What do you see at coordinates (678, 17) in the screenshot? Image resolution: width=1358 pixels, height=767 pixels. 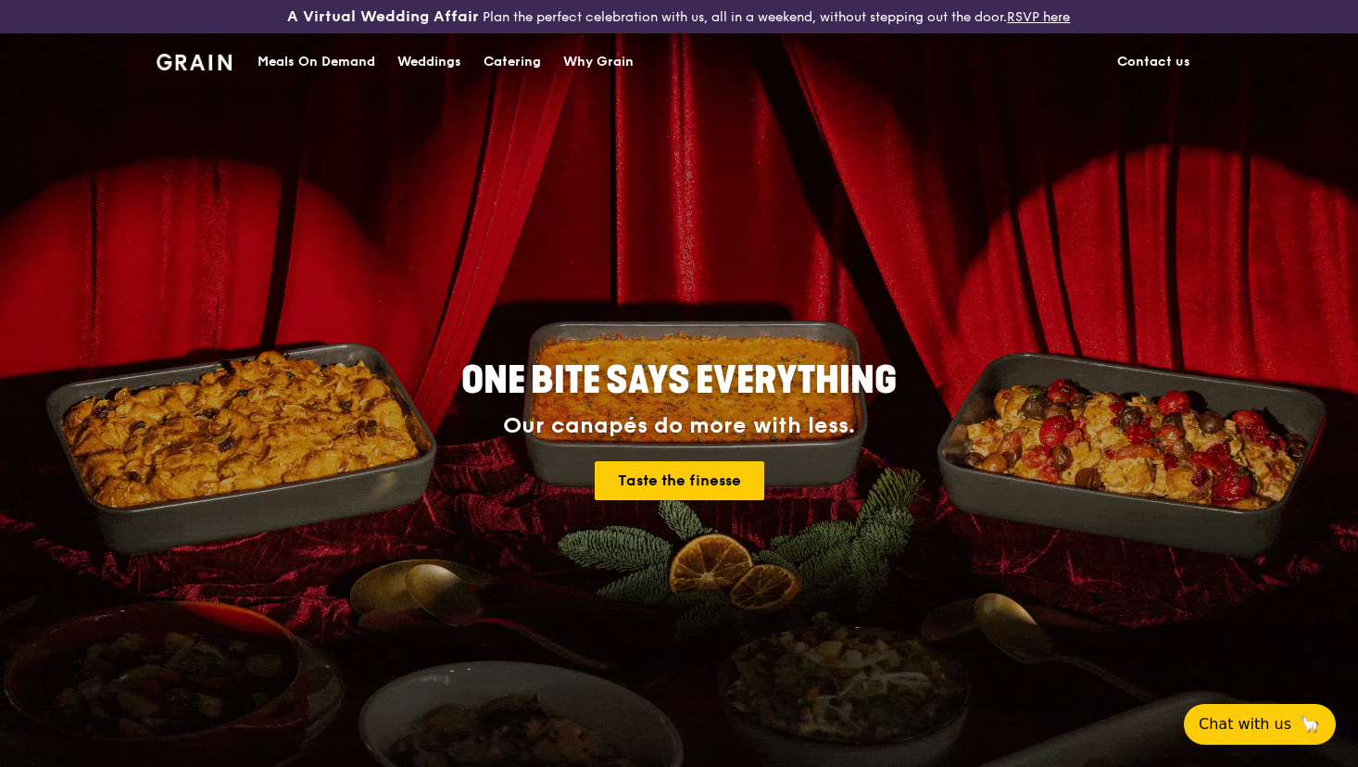 I see `div: Plan the perfect celebration with us, all in a weekend, without stepping out the door.` at bounding box center [678, 17].